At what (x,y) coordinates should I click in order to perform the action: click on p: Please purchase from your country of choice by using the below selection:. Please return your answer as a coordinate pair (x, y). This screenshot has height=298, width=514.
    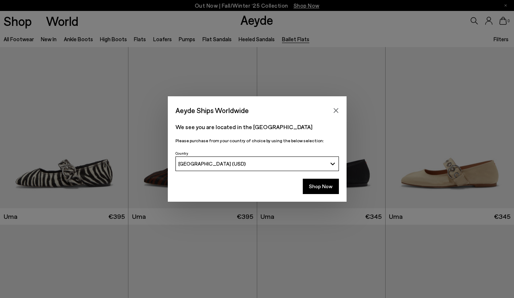
    Looking at the image, I should click on (257, 140).